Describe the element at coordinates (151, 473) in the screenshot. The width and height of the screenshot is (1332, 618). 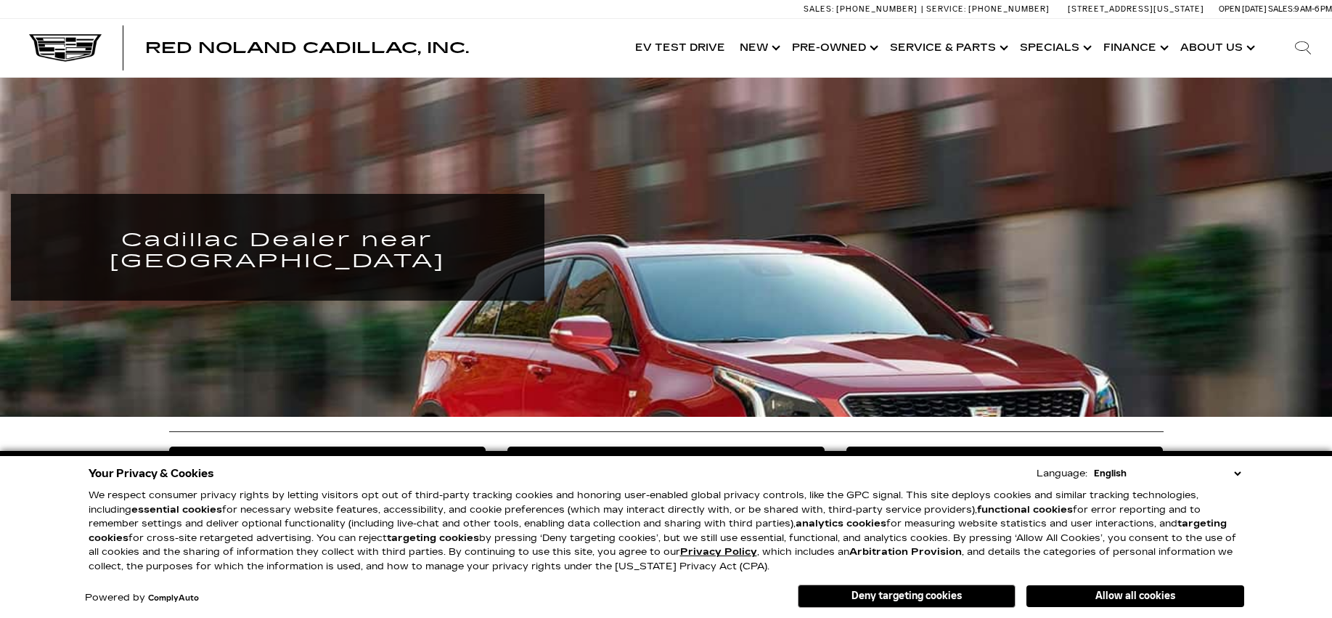
I see `span: Your Privacy & Cookies` at that location.